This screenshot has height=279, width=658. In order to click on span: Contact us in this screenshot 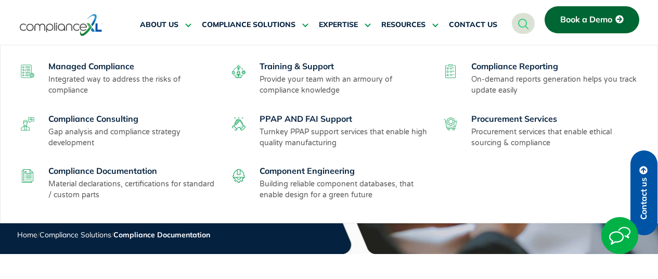, I will do `click(644, 198)`.